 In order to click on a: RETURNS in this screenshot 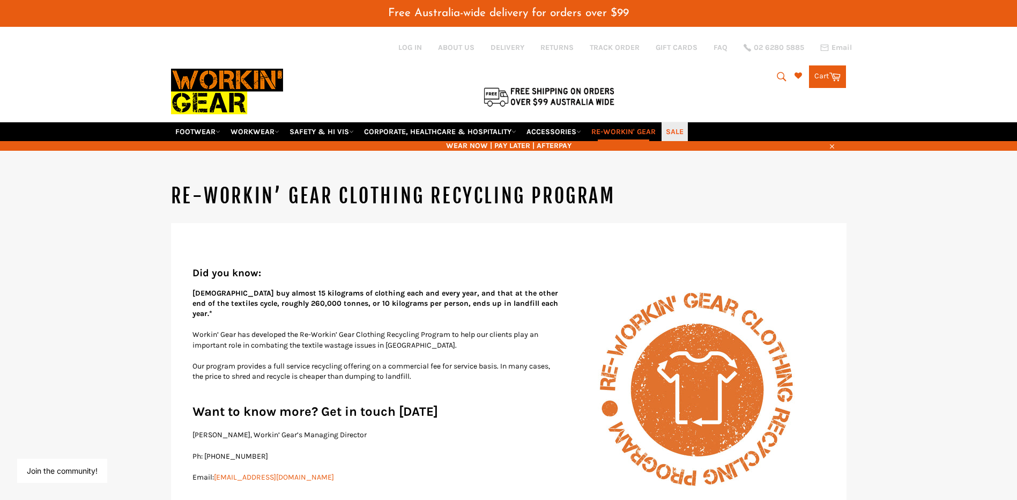, I will do `click(557, 47)`.